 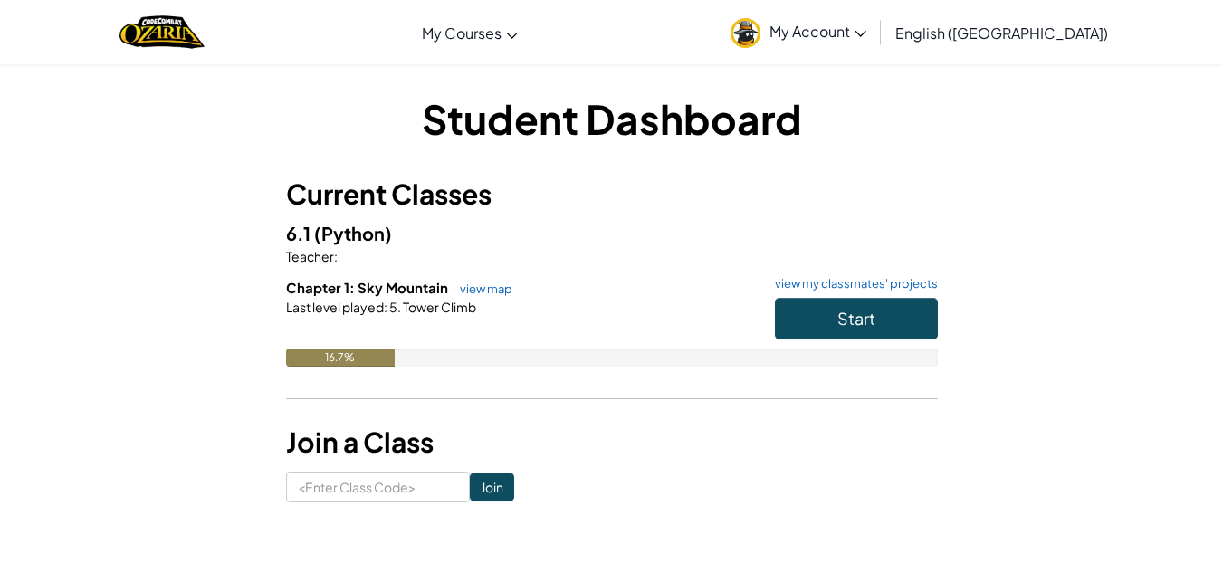 What do you see at coordinates (394, 307) in the screenshot?
I see `span: 5.` at bounding box center [394, 307].